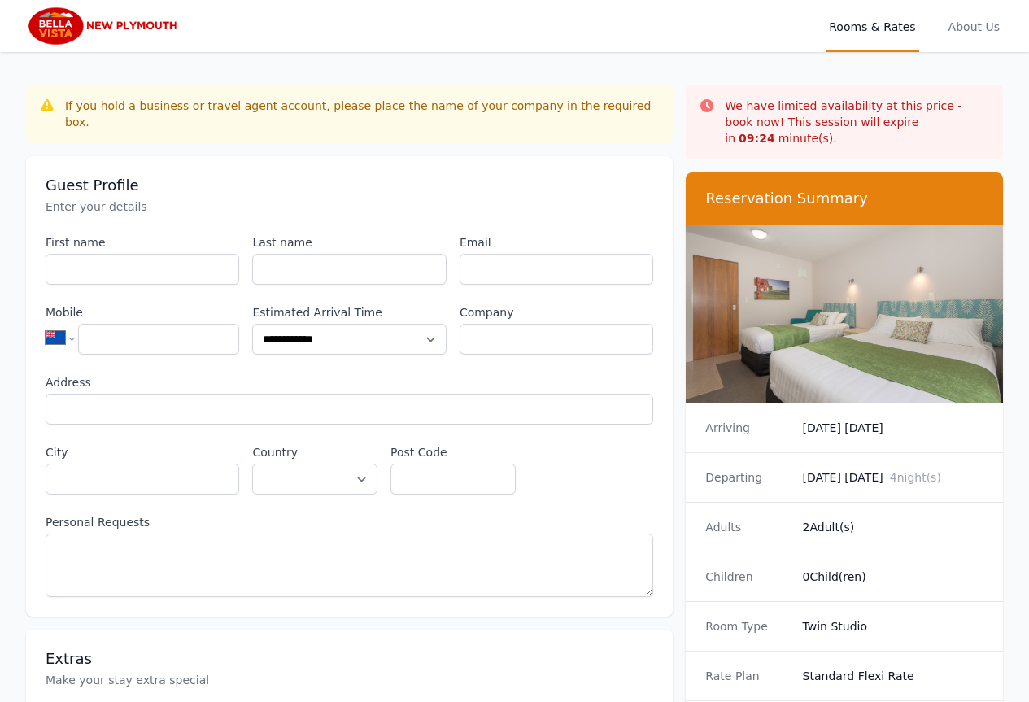 This screenshot has height=702, width=1029. I want to click on strong: 09 : 24, so click(757, 138).